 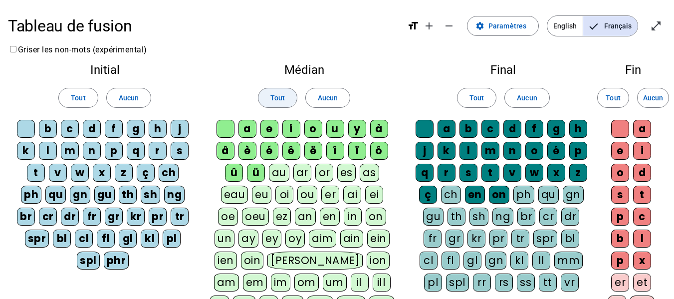 I want to click on div: oeu, so click(x=255, y=217).